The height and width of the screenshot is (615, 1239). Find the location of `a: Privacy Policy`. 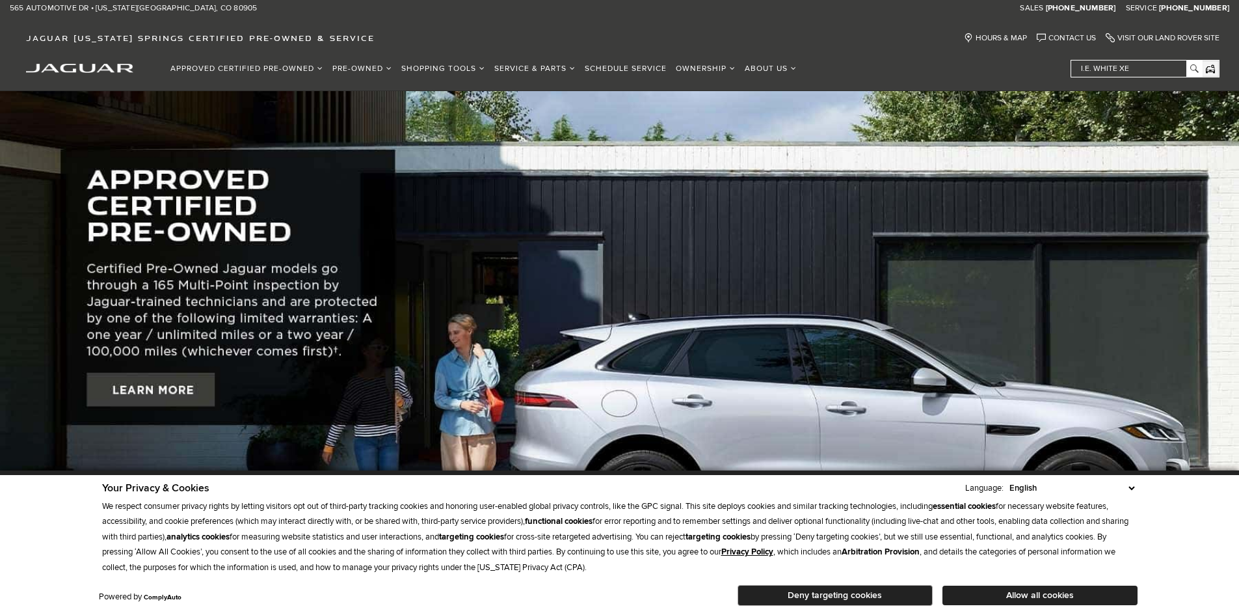

a: Privacy Policy is located at coordinates (747, 552).